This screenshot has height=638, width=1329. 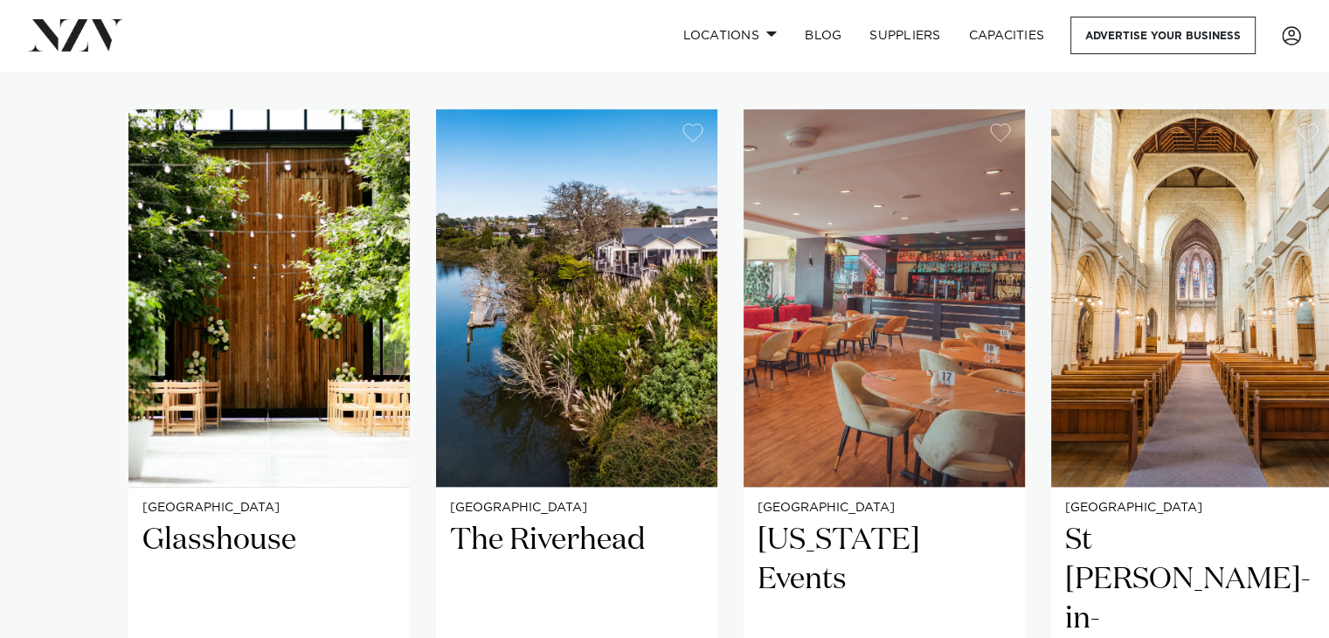 What do you see at coordinates (1006, 35) in the screenshot?
I see `a: Capacities` at bounding box center [1006, 35].